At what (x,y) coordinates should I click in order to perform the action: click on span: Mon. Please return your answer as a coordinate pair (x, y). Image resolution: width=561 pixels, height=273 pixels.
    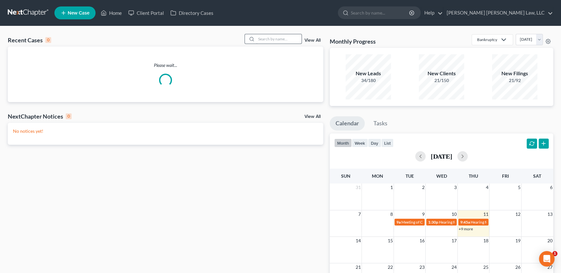
    Looking at the image, I should click on (377, 176).